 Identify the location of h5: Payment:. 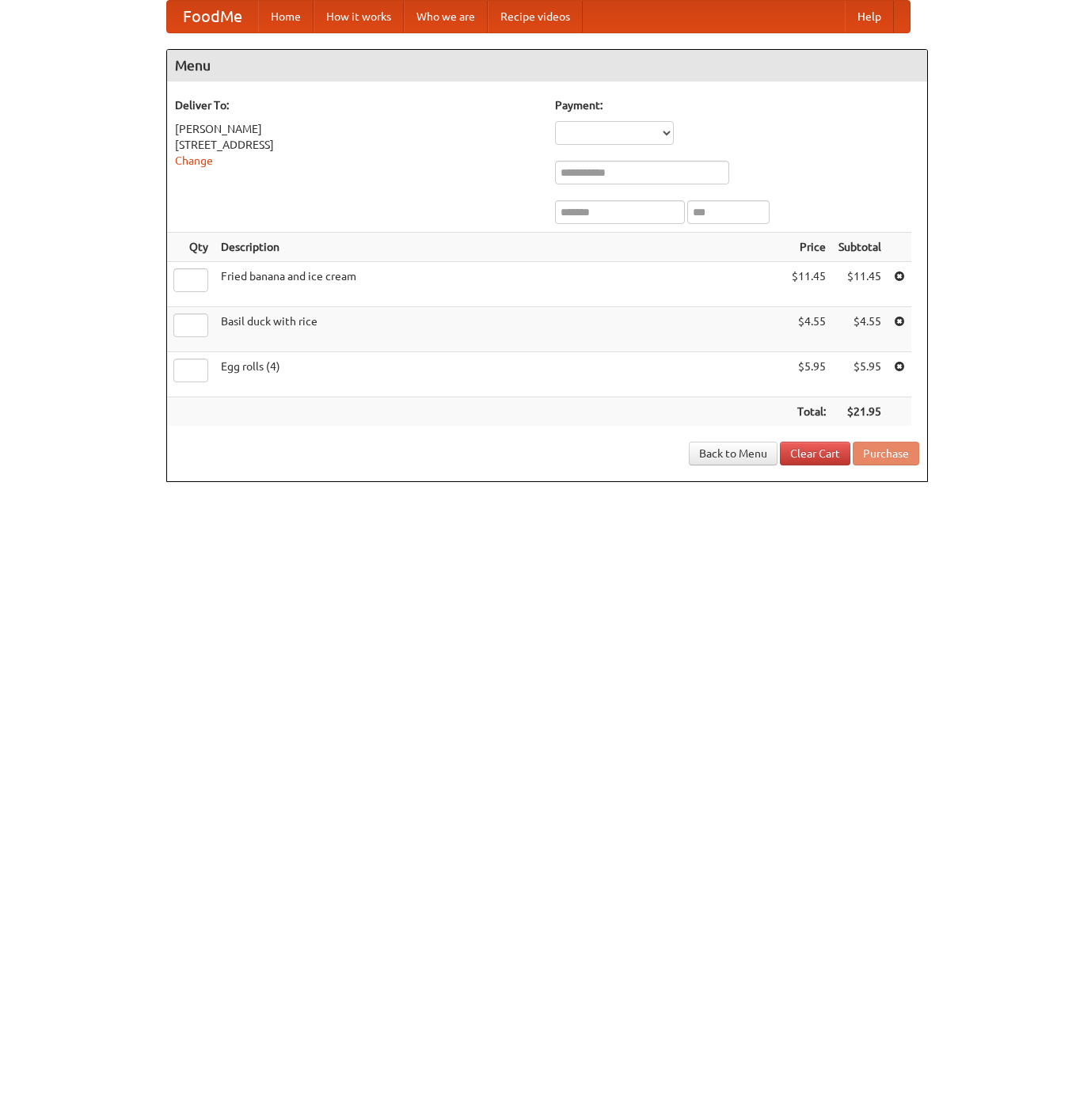
(738, 106).